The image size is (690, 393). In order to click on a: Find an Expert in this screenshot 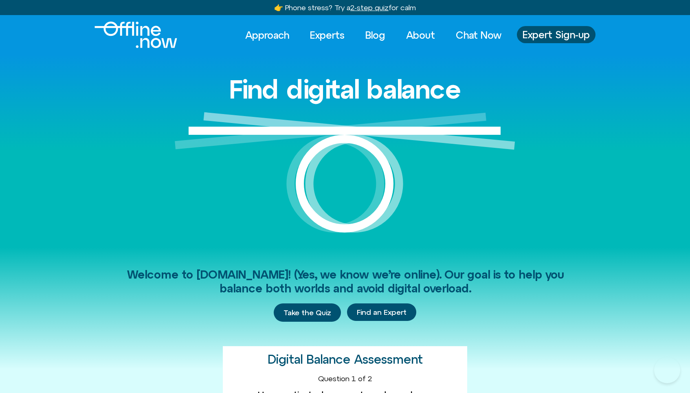, I will do `click(381, 312)`.